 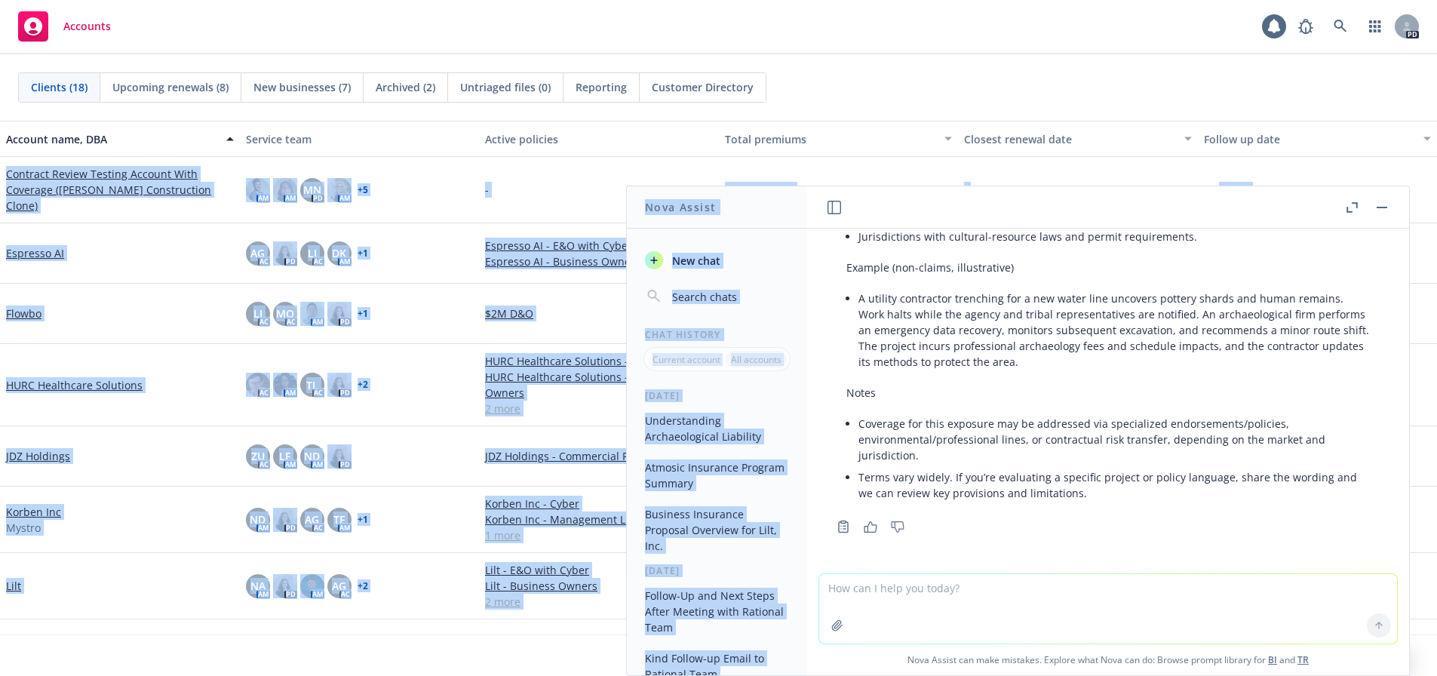 I want to click on li: Jurisdictions with cultural-resource laws and permit requirements., so click(x=1114, y=236).